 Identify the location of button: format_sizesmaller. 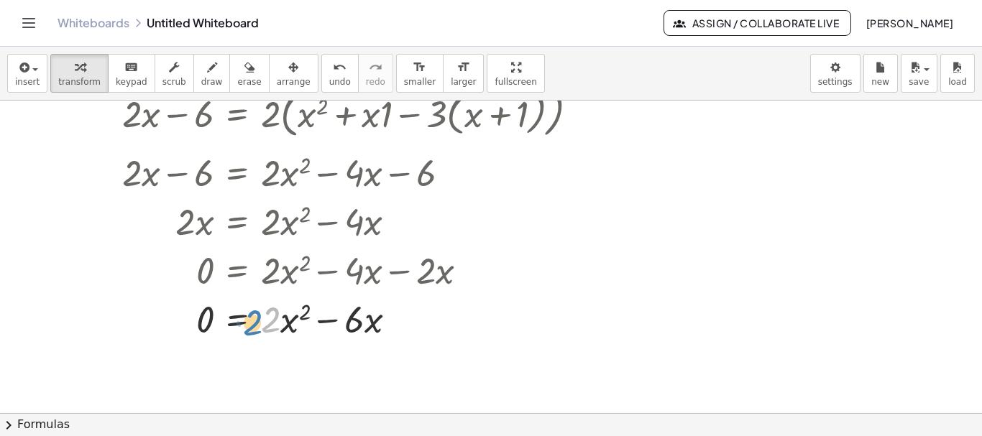
(420, 73).